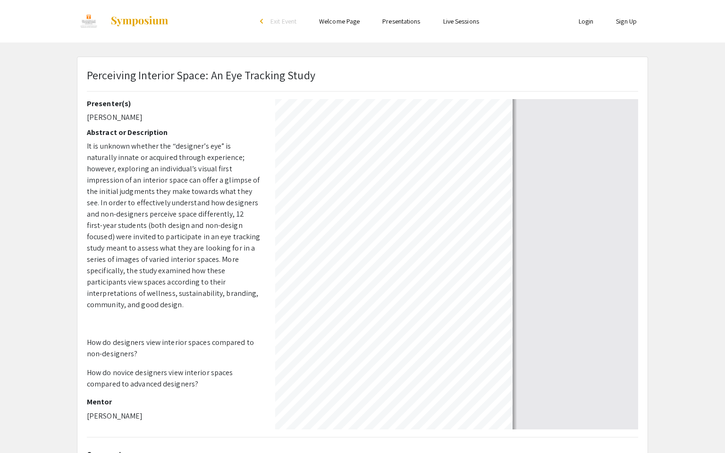 This screenshot has width=725, height=453. Describe the element at coordinates (174, 402) in the screenshot. I see `h2: Mentor` at that location.